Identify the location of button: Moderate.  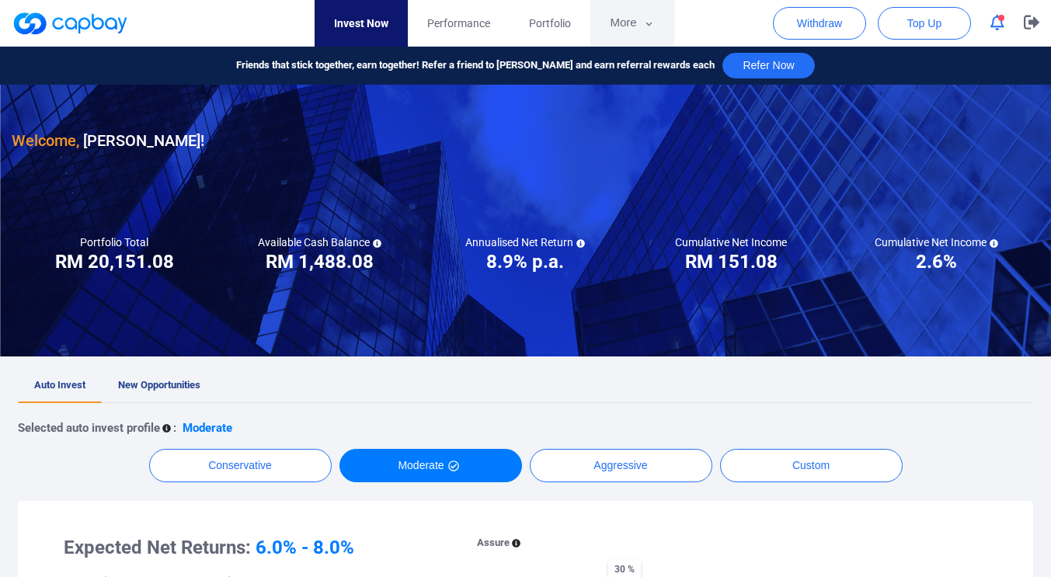
(430, 465).